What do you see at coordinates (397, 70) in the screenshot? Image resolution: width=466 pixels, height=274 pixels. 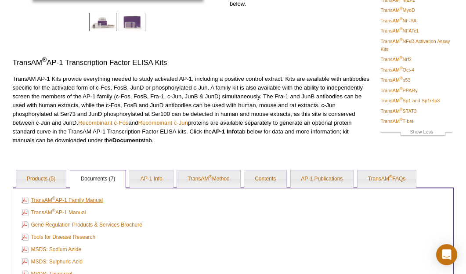 I see `a: TransAM®Oct-4` at bounding box center [397, 70].